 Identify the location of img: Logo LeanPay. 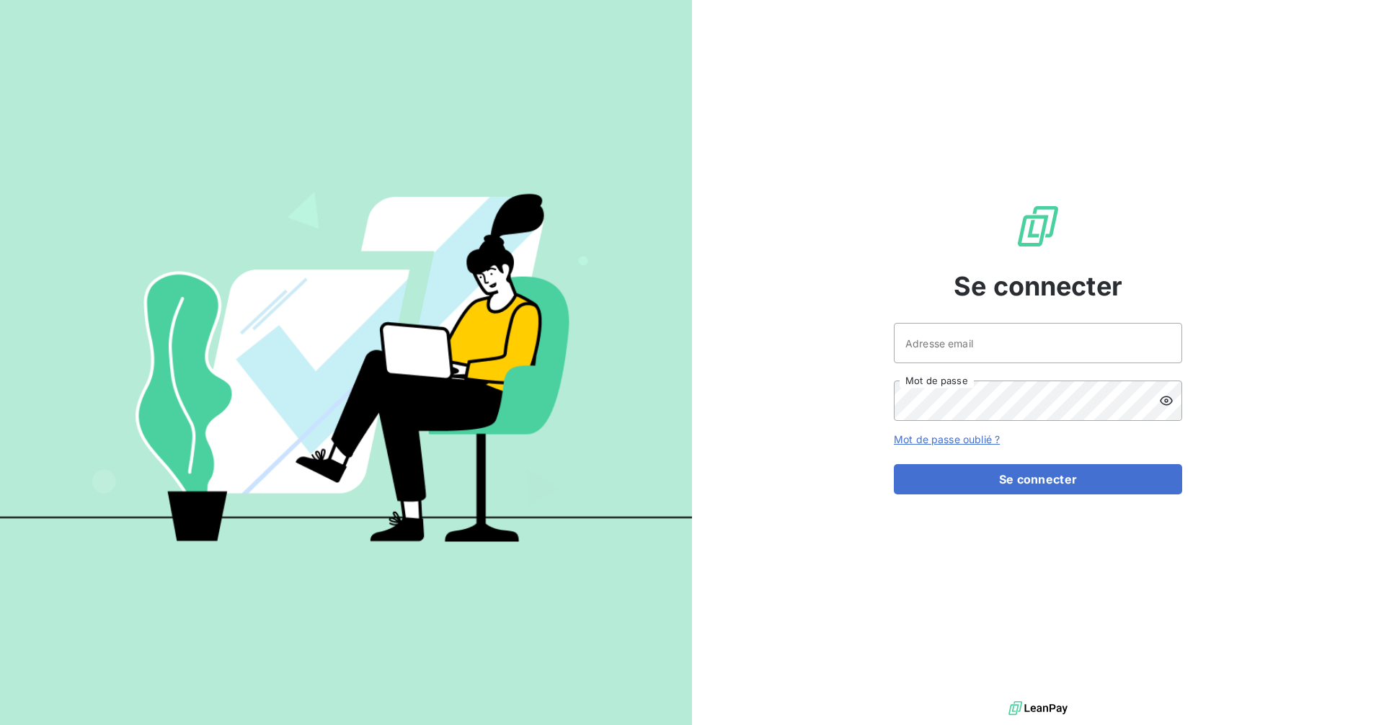
(1038, 226).